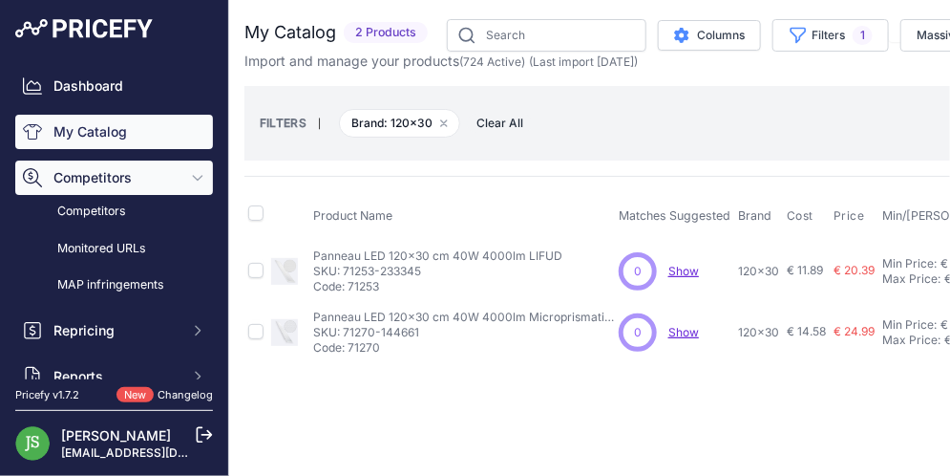 The image size is (950, 476). I want to click on span: 1, so click(863, 35).